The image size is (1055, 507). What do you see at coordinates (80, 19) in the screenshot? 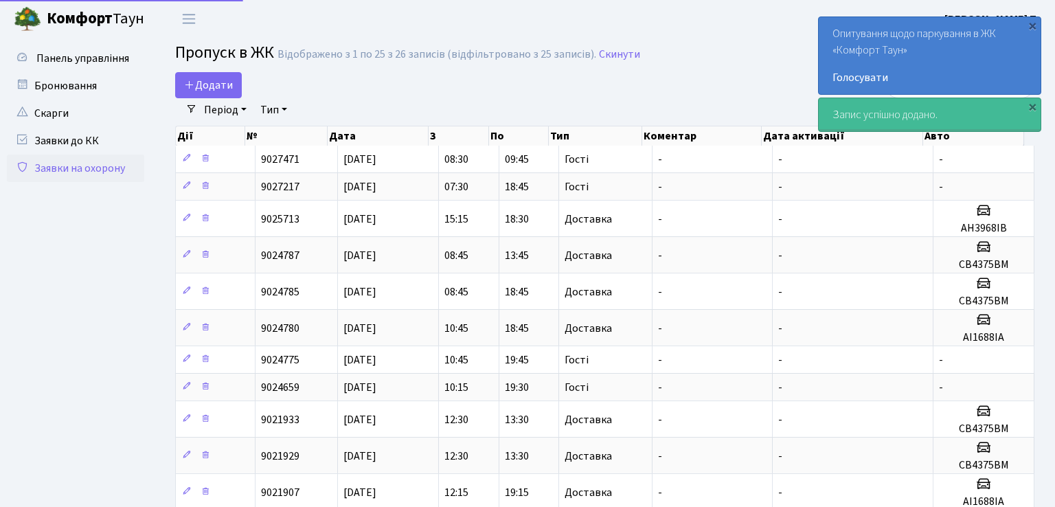
I see `b: Комфорт` at bounding box center [80, 19].